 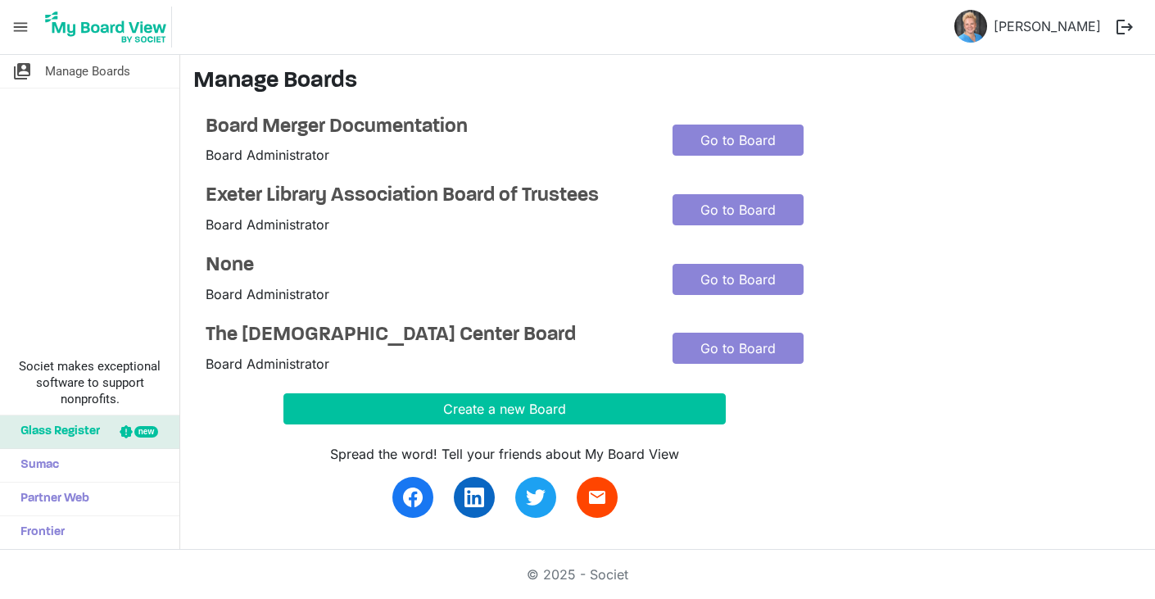 I want to click on a: None, so click(x=427, y=265).